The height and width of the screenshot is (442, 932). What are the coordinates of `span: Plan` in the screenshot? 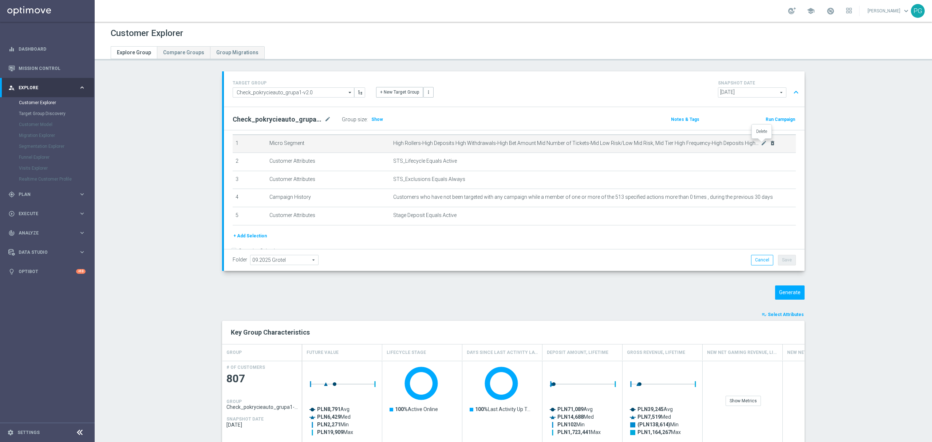 It's located at (48, 194).